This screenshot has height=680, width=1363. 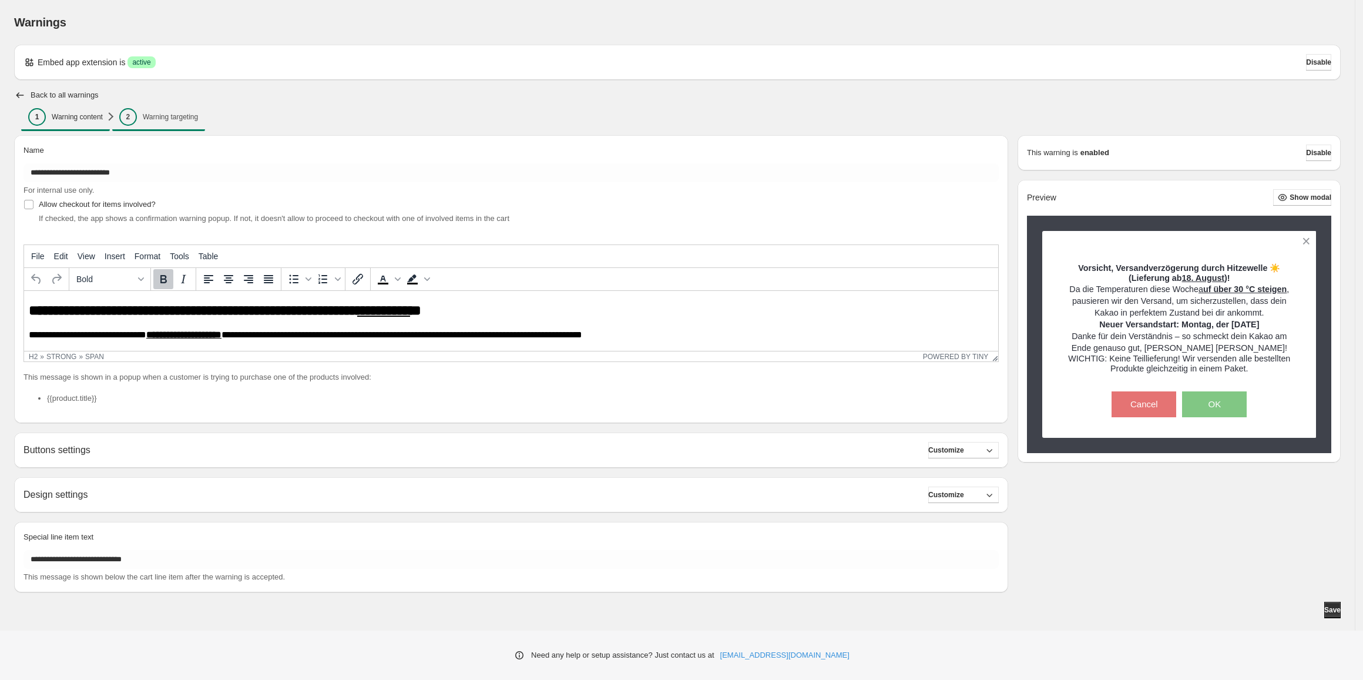 I want to click on span: Insert, so click(x=115, y=256).